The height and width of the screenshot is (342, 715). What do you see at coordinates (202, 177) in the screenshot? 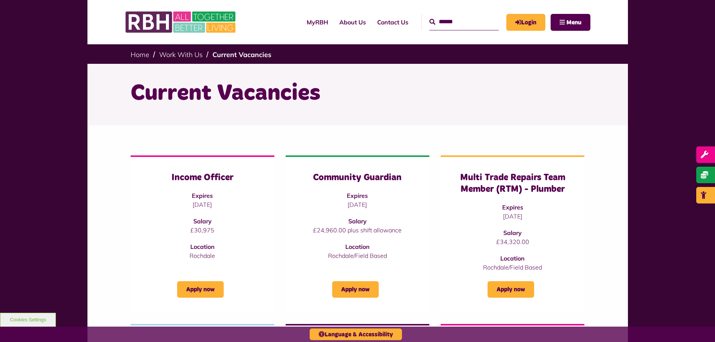
I see `h3: Income Officer` at bounding box center [202, 177].